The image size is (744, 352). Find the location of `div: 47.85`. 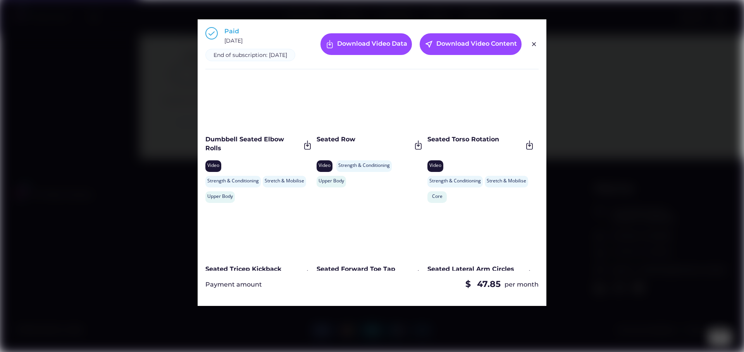

div: 47.85 is located at coordinates (489, 284).